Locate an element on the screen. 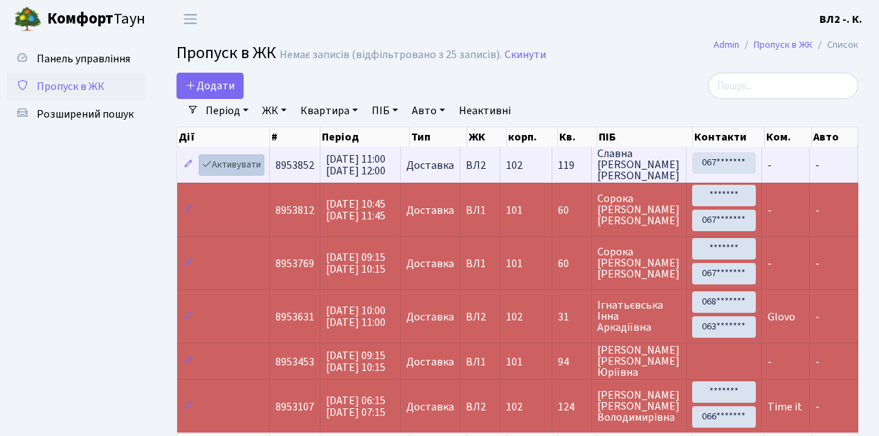  a: Авто is located at coordinates (429, 111).